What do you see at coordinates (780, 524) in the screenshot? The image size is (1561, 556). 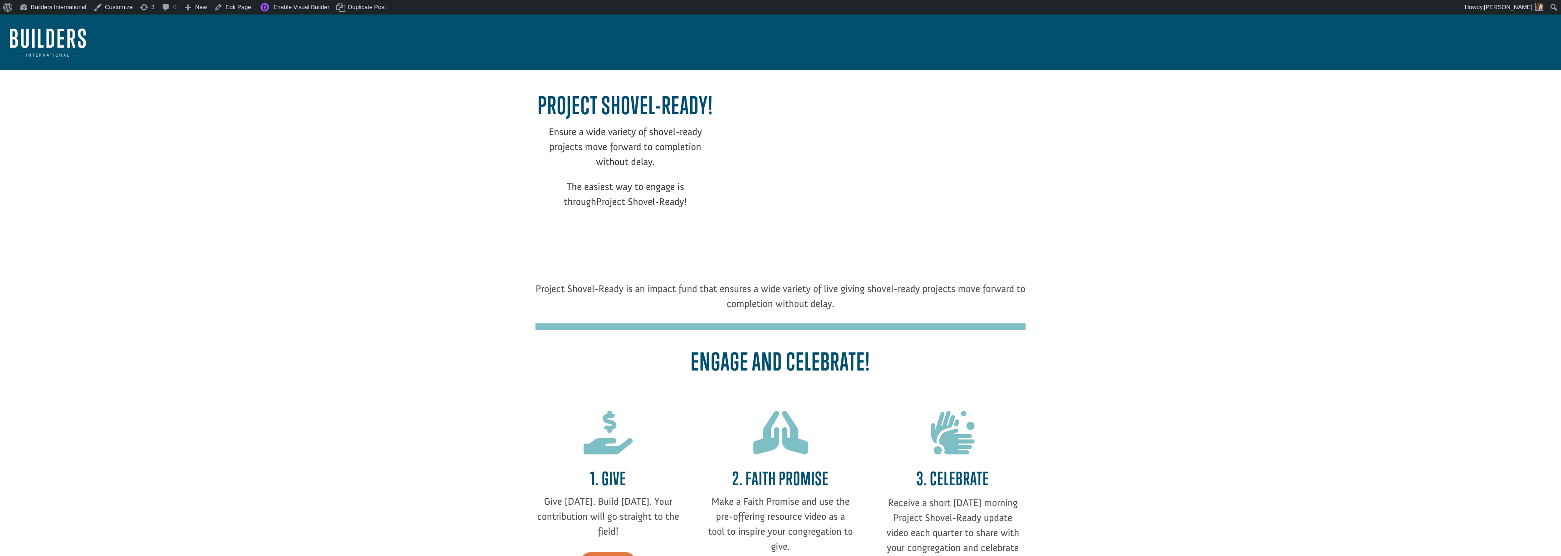 I see `span: Make a Faith Promise and use the pre-offering resource video as a tool to inspire your congregati...` at bounding box center [780, 524].